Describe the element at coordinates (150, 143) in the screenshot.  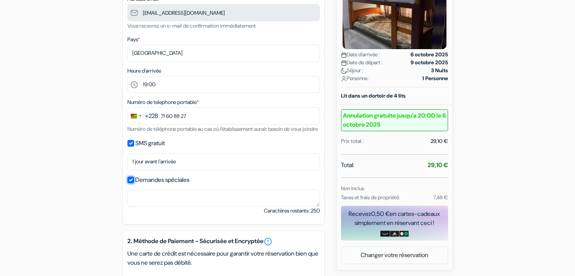
I see `label: SMS gratuit` at that location.